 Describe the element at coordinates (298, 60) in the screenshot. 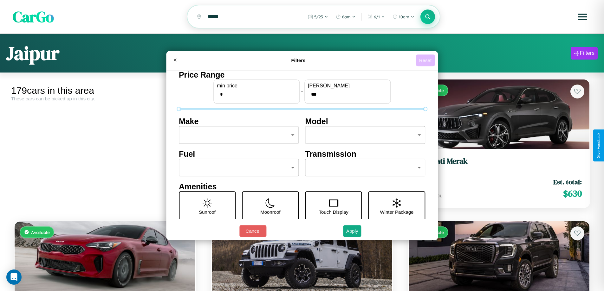

I see `h4: Filters` at that location.